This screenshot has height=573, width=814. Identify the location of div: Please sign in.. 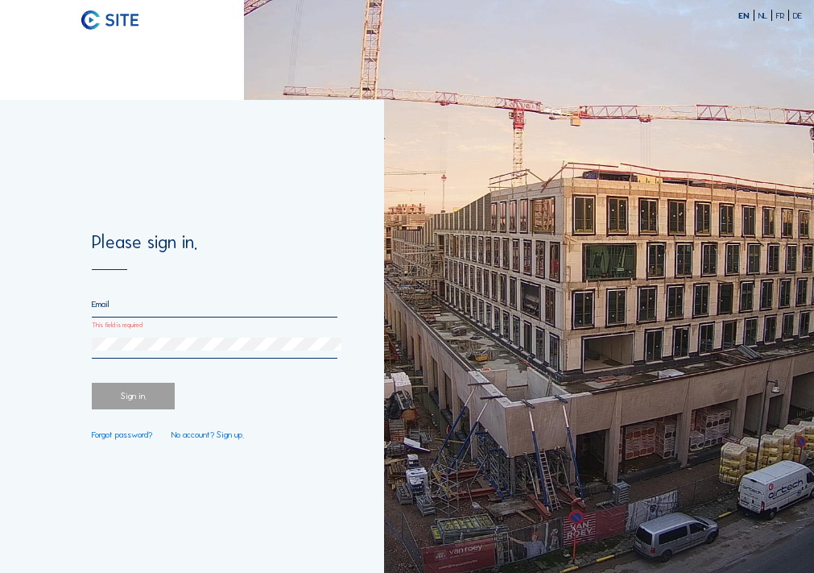
(214, 251).